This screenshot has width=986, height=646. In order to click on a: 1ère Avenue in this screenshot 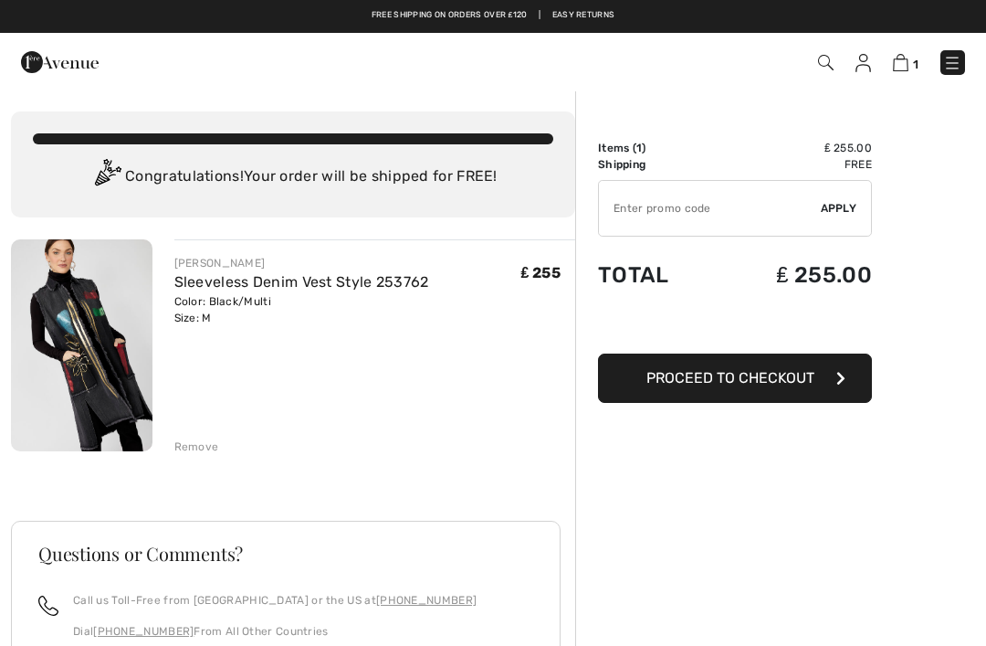, I will do `click(59, 60)`.